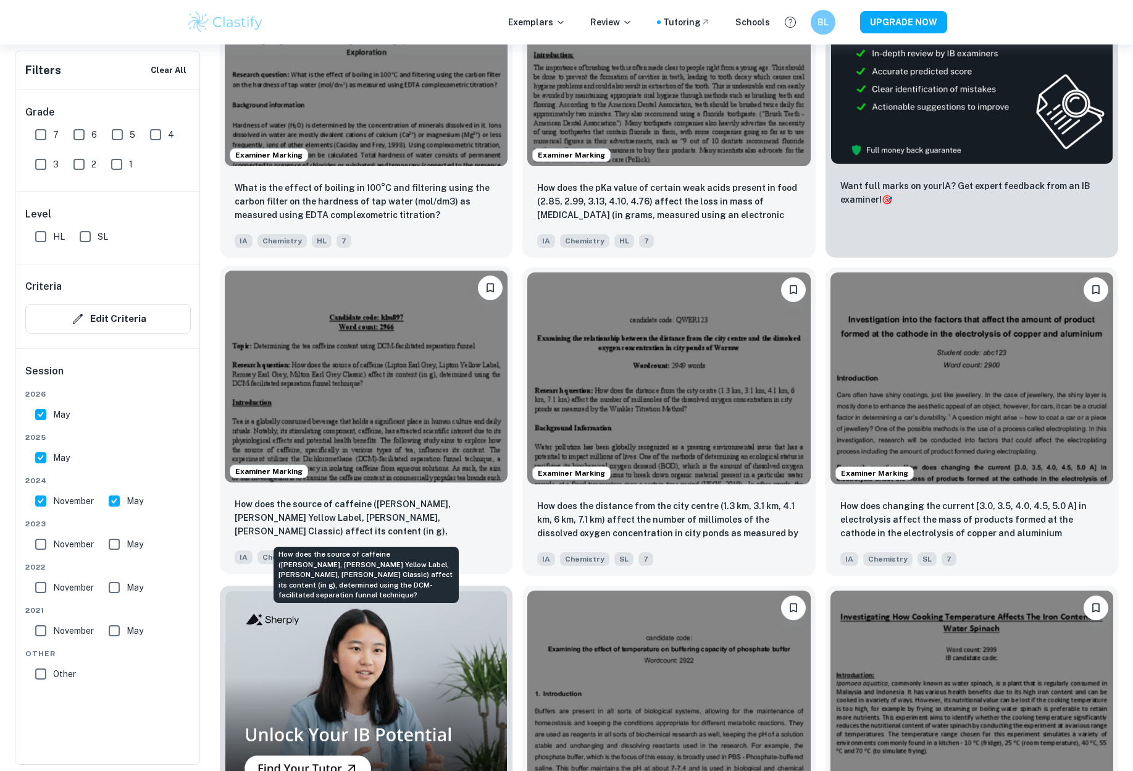 The height and width of the screenshot is (771, 1133). Describe the element at coordinates (225, 22) in the screenshot. I see `img: Clastify logo` at that location.